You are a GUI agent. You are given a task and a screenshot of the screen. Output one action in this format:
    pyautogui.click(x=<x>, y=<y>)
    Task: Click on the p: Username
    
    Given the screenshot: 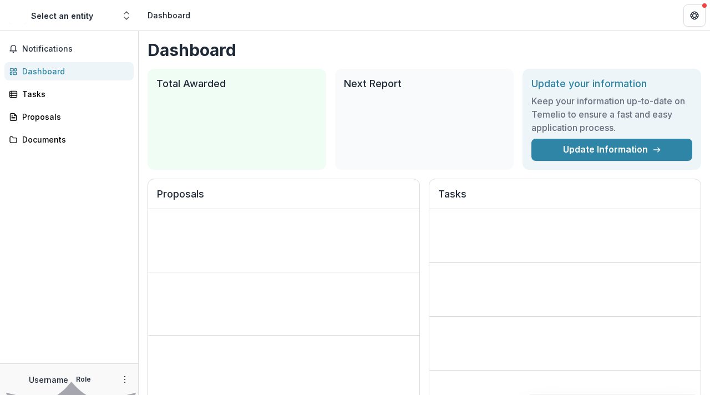 What is the action you would take?
    pyautogui.click(x=48, y=379)
    